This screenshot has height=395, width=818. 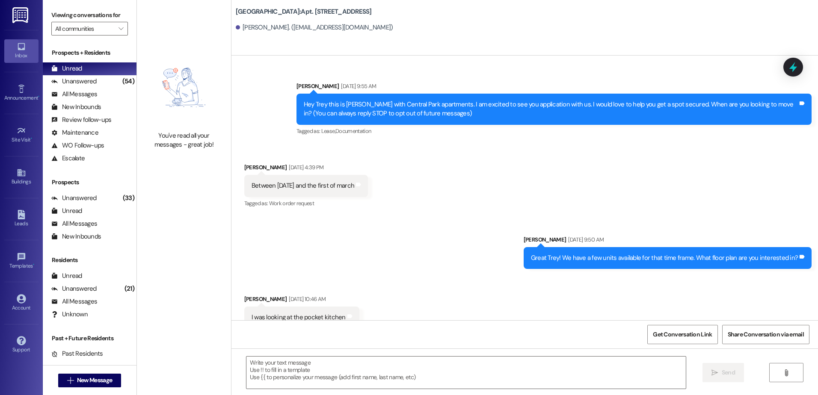 What do you see at coordinates (89, 260) in the screenshot?
I see `div: Residents` at bounding box center [89, 260].